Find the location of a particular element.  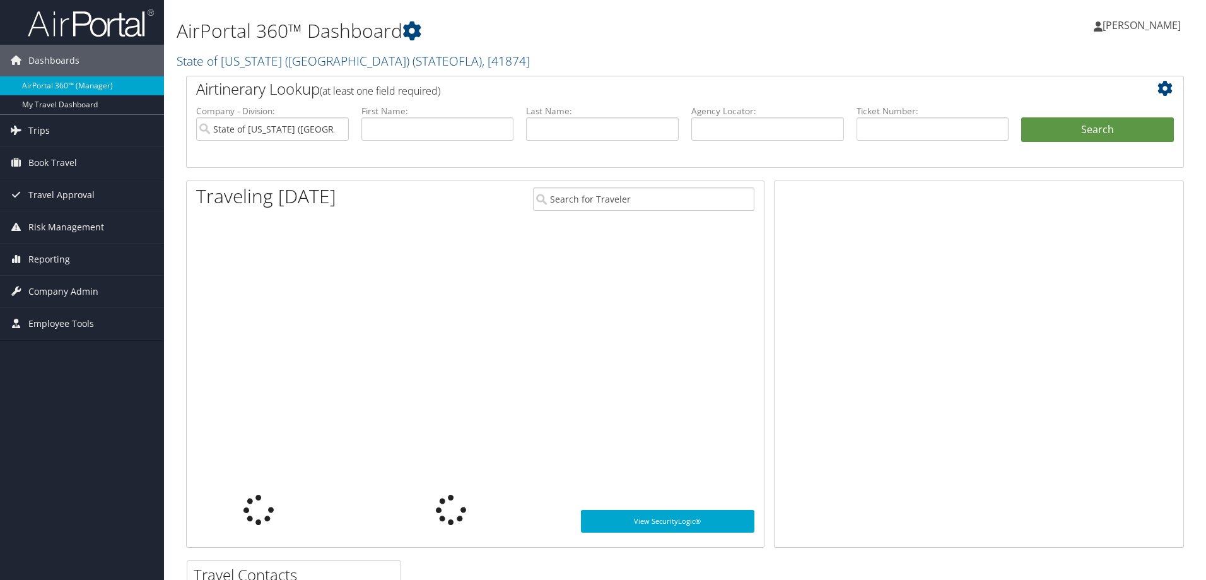

span: Dashboards is located at coordinates (54, 61).